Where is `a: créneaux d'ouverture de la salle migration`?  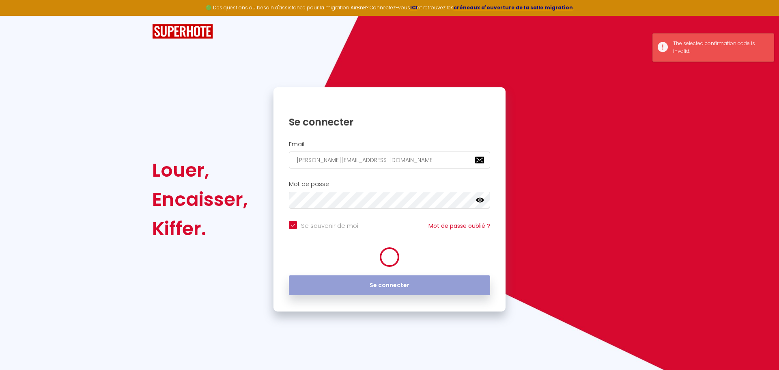
a: créneaux d'ouverture de la salle migration is located at coordinates (514, 7).